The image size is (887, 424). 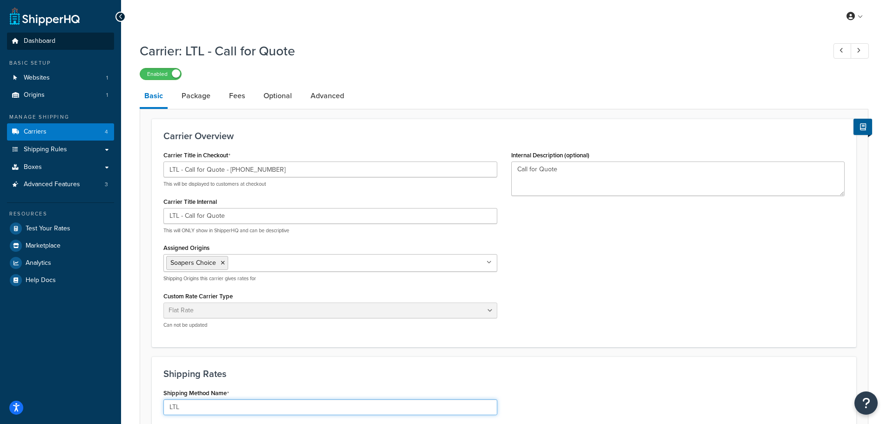 I want to click on a: Origins1, so click(x=61, y=95).